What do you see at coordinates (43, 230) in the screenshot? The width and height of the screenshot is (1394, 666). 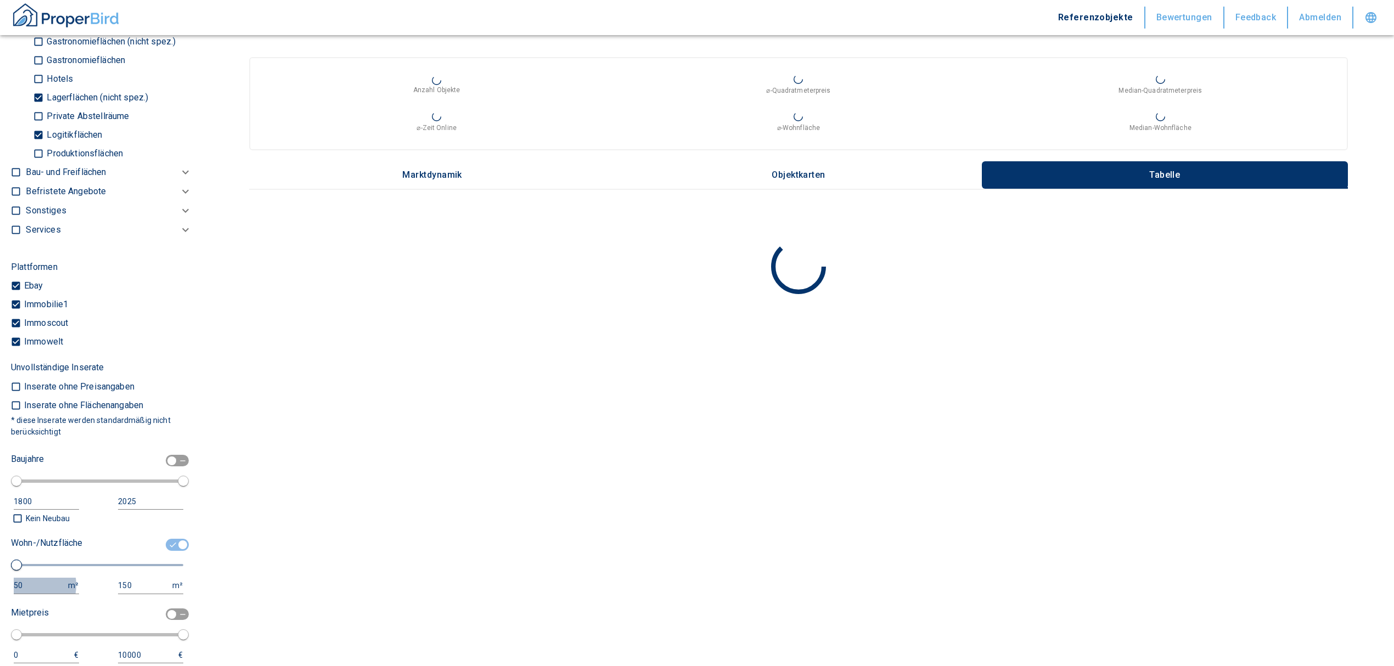 I see `p: Services` at bounding box center [43, 230].